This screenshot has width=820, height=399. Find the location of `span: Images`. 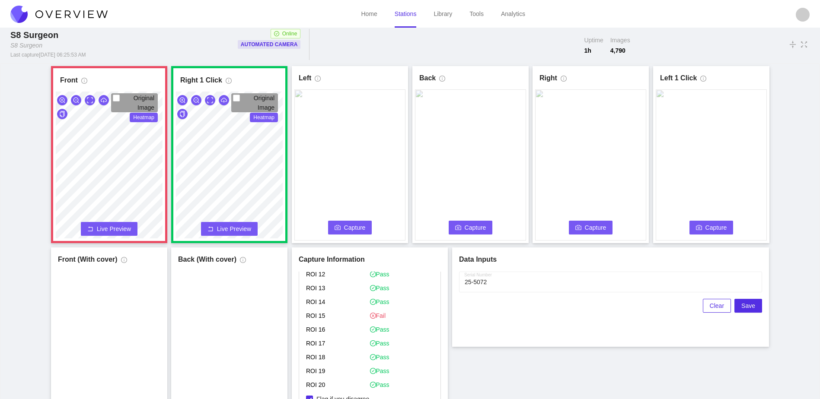

span: Images is located at coordinates (620, 40).